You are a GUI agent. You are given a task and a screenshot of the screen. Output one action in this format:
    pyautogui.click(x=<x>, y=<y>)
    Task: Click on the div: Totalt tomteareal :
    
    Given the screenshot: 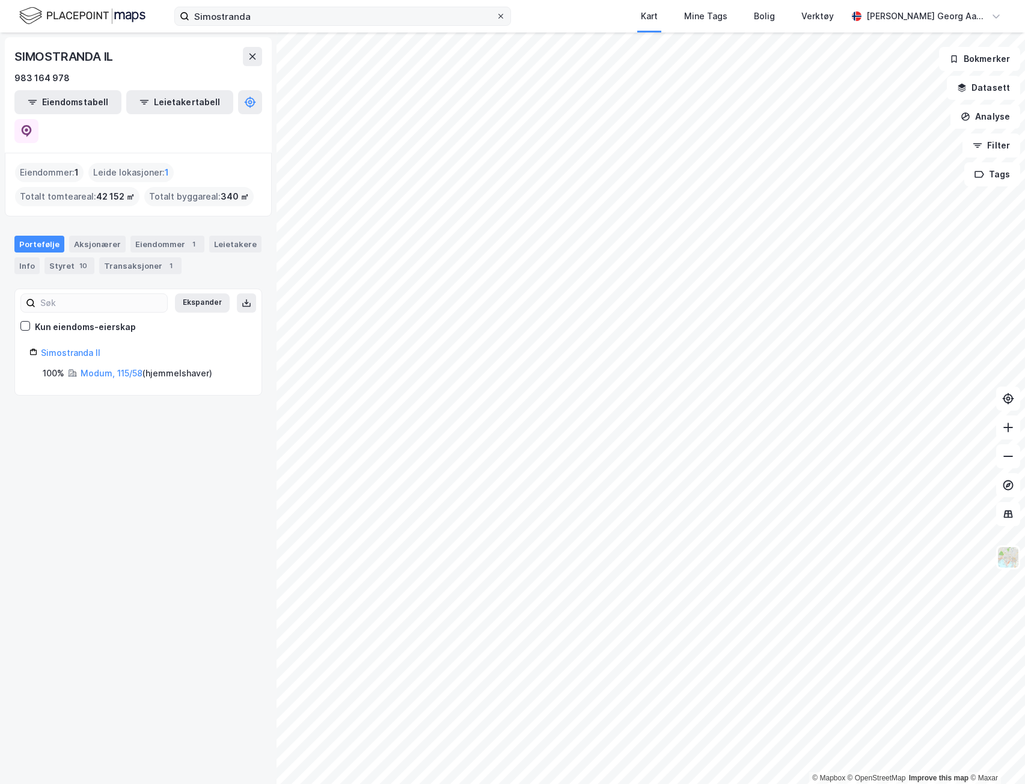 What is the action you would take?
    pyautogui.click(x=77, y=197)
    